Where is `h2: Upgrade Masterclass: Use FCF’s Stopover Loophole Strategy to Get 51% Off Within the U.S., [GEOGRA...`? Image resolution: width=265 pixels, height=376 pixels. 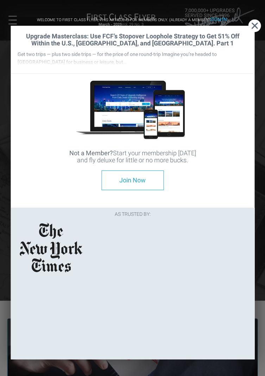
h2: Upgrade Masterclass: Use FCF’s Stopover Loophole Strategy to Get 51% Off Within the U.S., [GEOGRA... is located at coordinates (132, 40).